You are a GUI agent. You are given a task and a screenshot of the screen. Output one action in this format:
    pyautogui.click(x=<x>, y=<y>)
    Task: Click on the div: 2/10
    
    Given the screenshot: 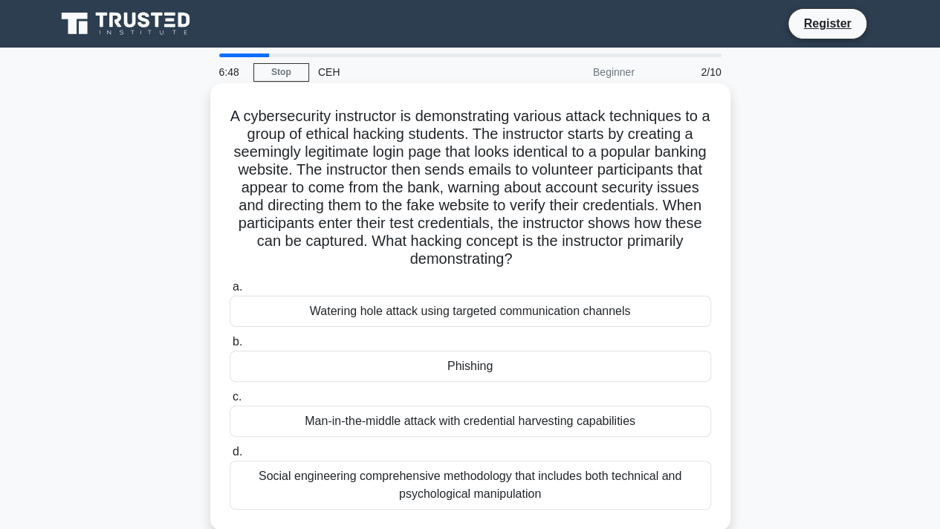 What is the action you would take?
    pyautogui.click(x=687, y=72)
    